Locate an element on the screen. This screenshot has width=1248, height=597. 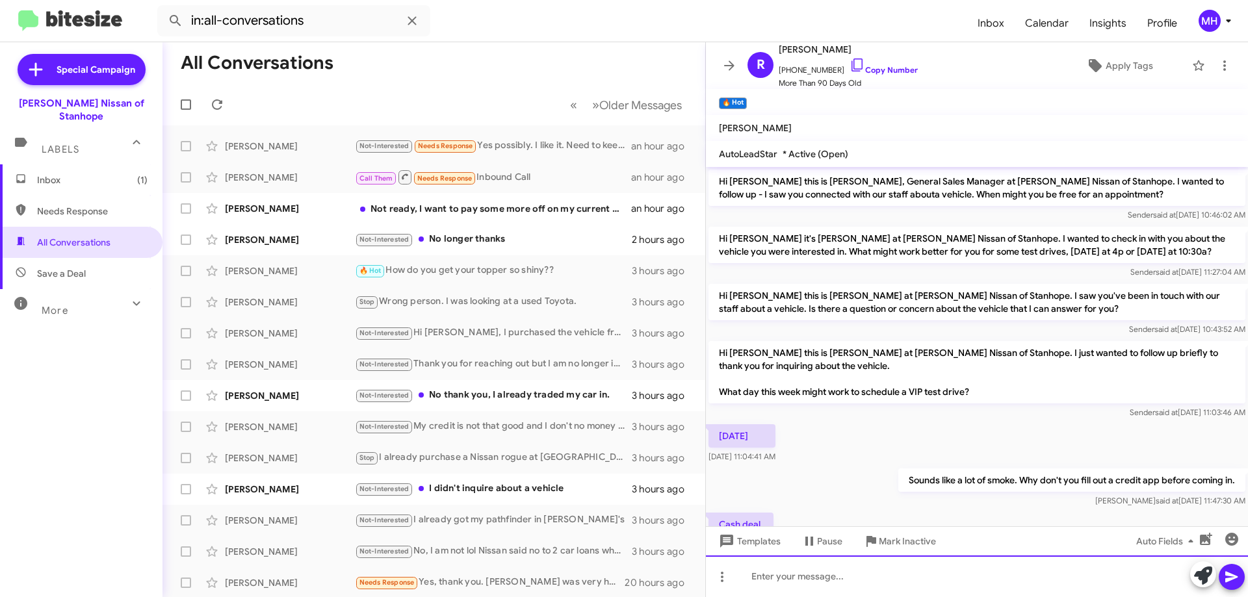
span: Auto Fields is located at coordinates (1167, 541).